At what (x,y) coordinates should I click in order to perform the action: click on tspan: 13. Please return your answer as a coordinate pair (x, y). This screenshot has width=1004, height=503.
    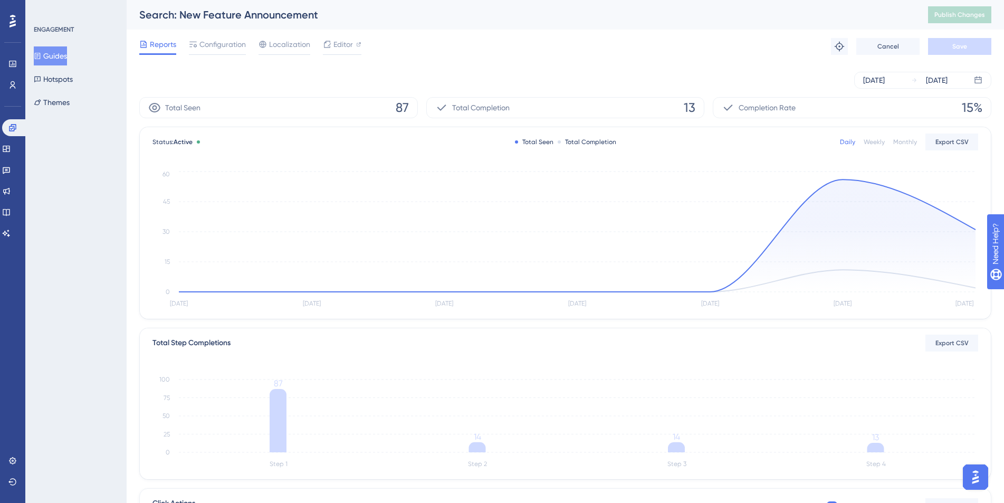
    Looking at the image, I should click on (875, 437).